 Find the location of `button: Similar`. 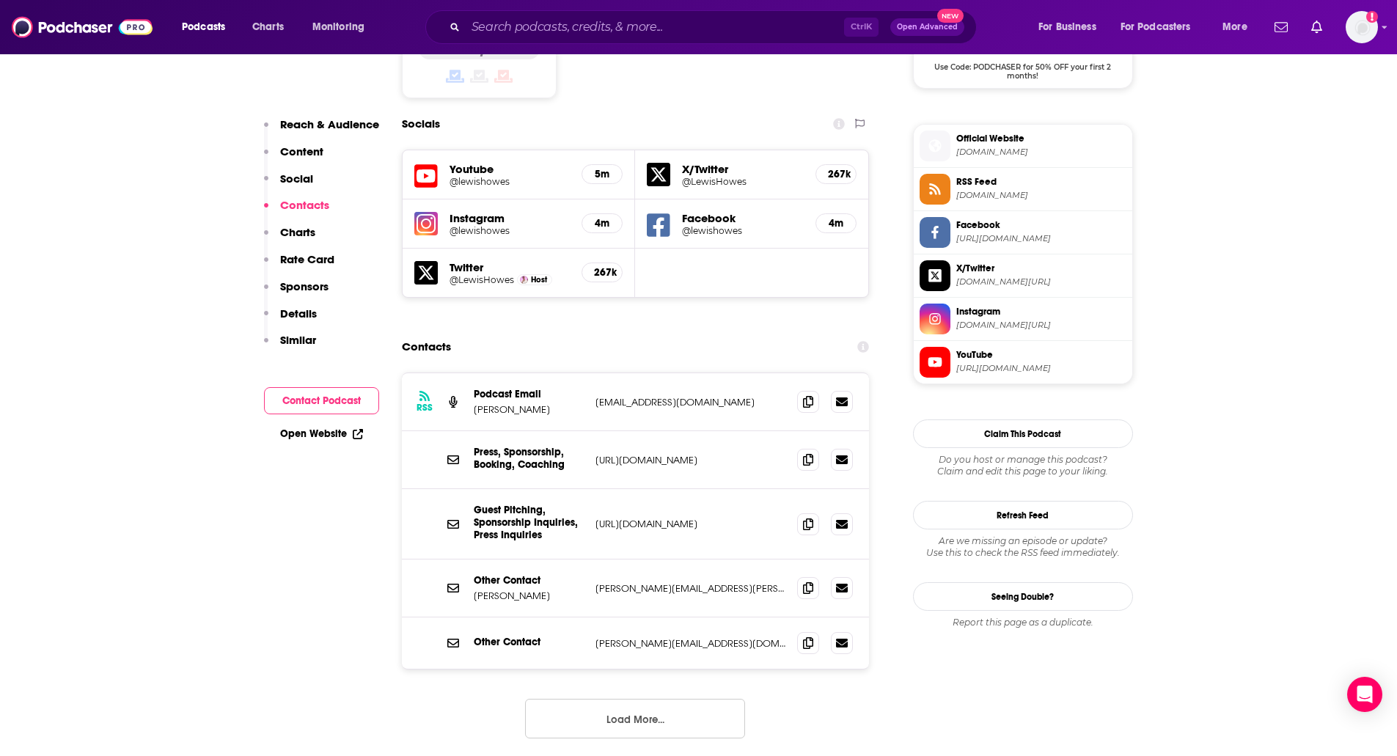

button: Similar is located at coordinates (290, 346).